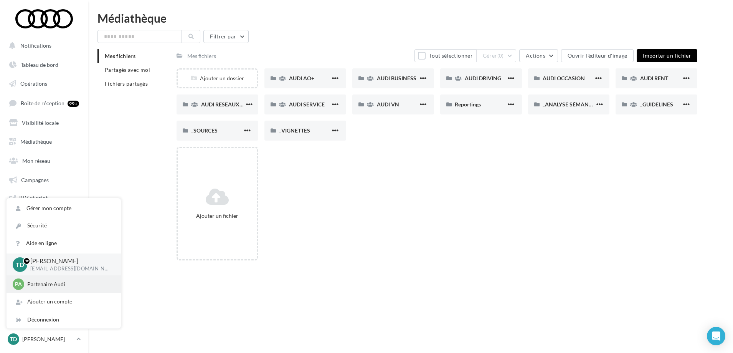 This screenshot has height=353, width=733. What do you see at coordinates (44, 161) in the screenshot?
I see `a: Mon réseau` at bounding box center [44, 161].